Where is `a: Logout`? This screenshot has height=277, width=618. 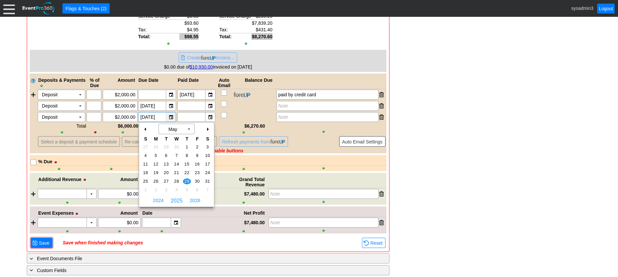
a: Logout is located at coordinates (606, 9).